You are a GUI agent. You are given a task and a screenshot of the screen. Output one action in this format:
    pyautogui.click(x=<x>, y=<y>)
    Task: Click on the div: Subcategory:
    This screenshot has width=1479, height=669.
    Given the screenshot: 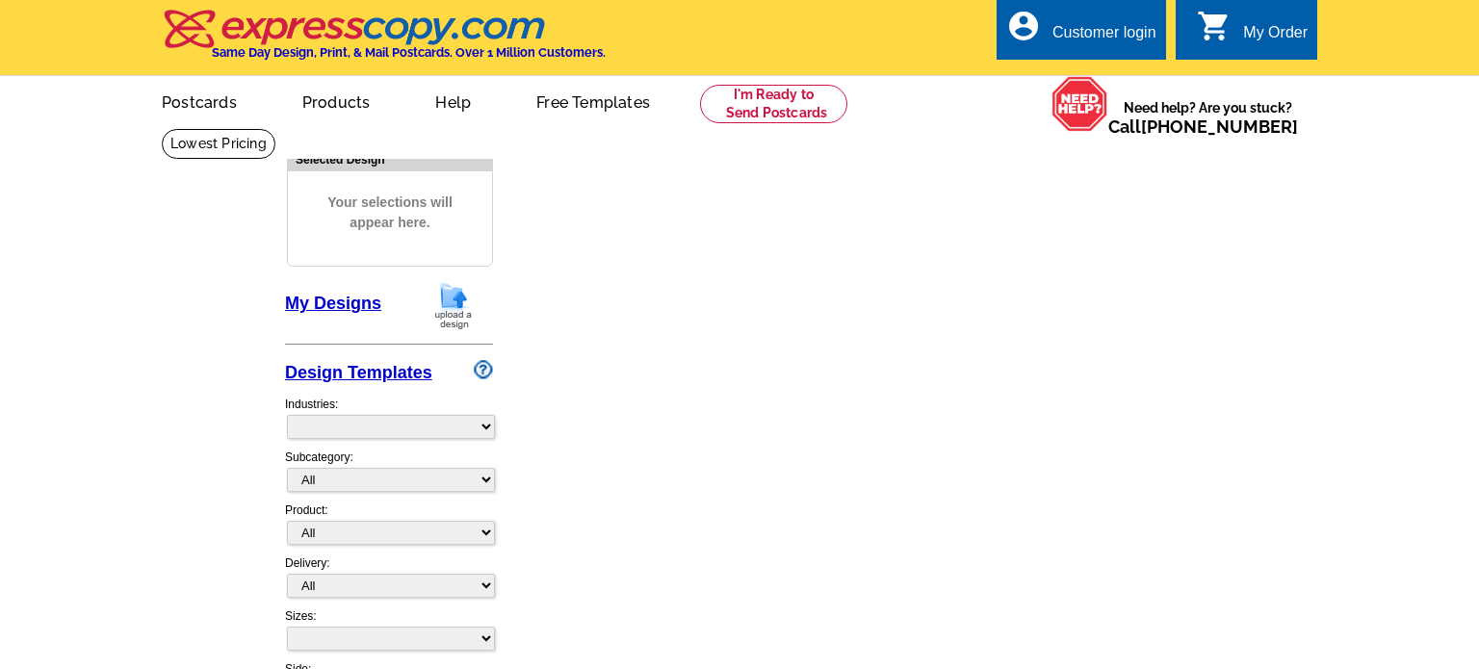 What is the action you would take?
    pyautogui.click(x=389, y=475)
    